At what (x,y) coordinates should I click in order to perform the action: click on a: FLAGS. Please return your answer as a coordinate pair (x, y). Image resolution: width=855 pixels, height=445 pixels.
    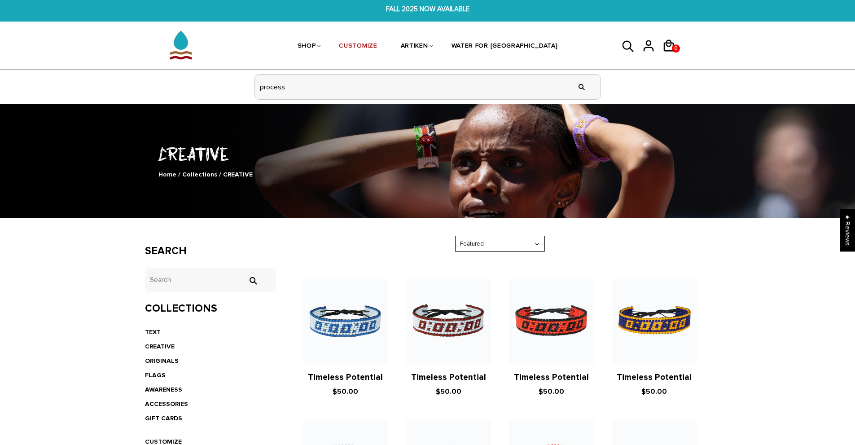
    Looking at the image, I should click on (155, 375).